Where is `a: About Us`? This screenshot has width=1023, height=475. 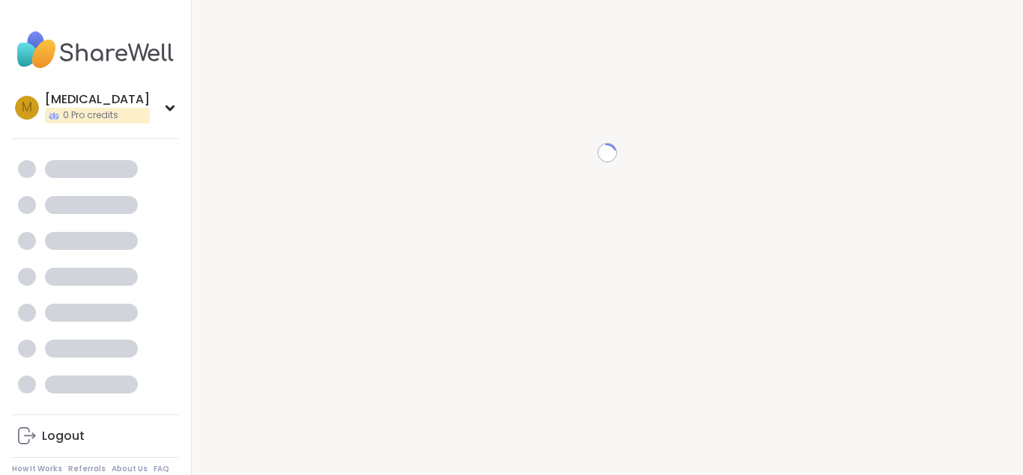
a: About Us is located at coordinates (130, 469).